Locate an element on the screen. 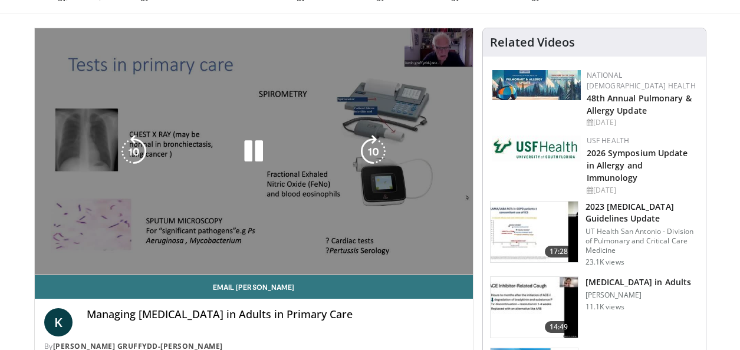 Image resolution: width=740 pixels, height=350 pixels. img: 6ba8804a-8538-4002-95e7-a8f8012d4a11.png.150x105_q85_autocrop_double_scale_upscale_version-0.2.jpg is located at coordinates (537, 149).